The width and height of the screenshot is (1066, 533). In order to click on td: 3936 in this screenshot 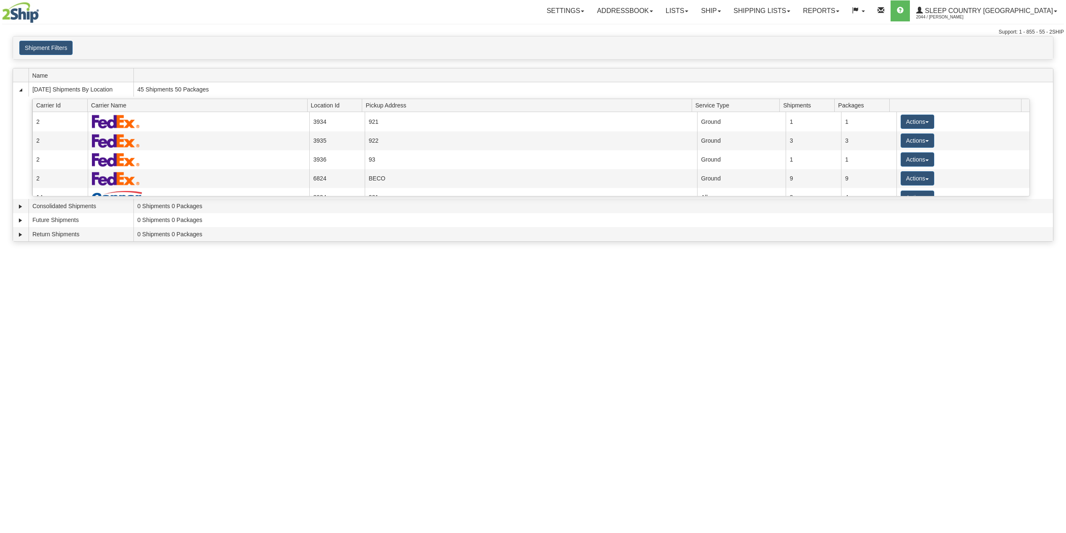, I will do `click(337, 159)`.